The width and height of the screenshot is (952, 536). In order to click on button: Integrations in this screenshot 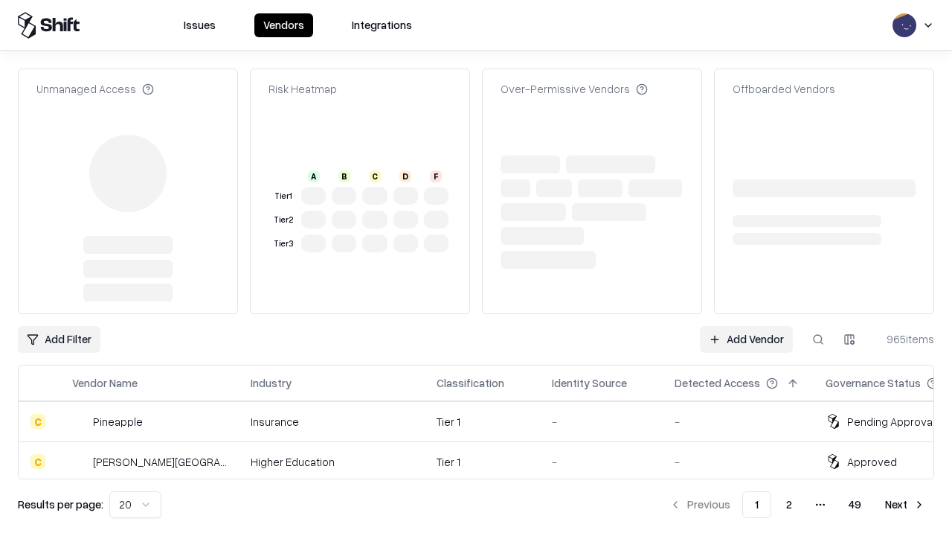, I will do `click(382, 25)`.